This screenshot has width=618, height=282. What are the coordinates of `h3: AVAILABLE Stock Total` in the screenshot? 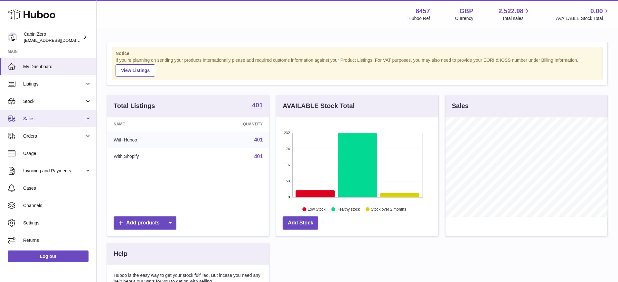 It's located at (318, 106).